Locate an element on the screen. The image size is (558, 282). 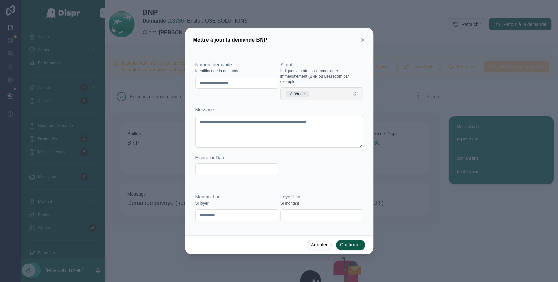
span: Identifiant de la demande is located at coordinates (218, 71).